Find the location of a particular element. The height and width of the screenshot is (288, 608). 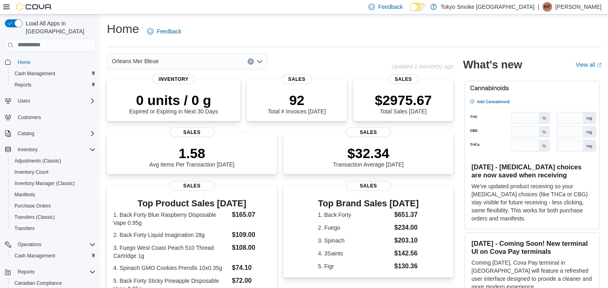

span: Orleans Mer Bleue is located at coordinates (135, 61).